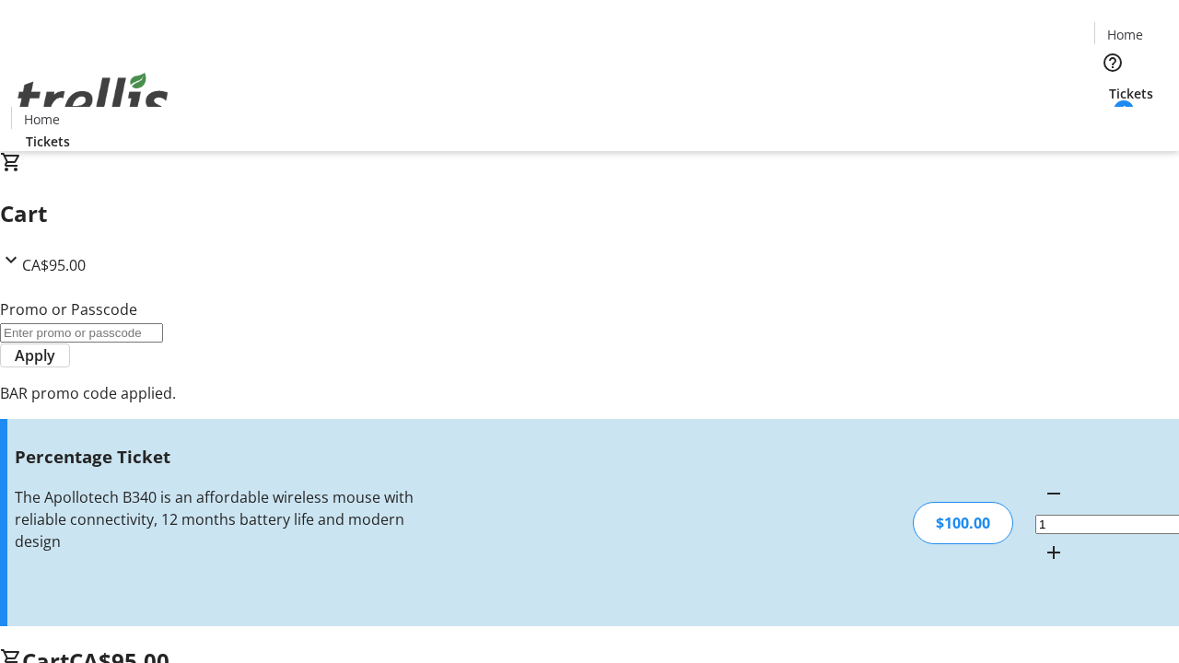 This screenshot has width=1179, height=663. I want to click on h3: Percentage Ticket, so click(215, 457).